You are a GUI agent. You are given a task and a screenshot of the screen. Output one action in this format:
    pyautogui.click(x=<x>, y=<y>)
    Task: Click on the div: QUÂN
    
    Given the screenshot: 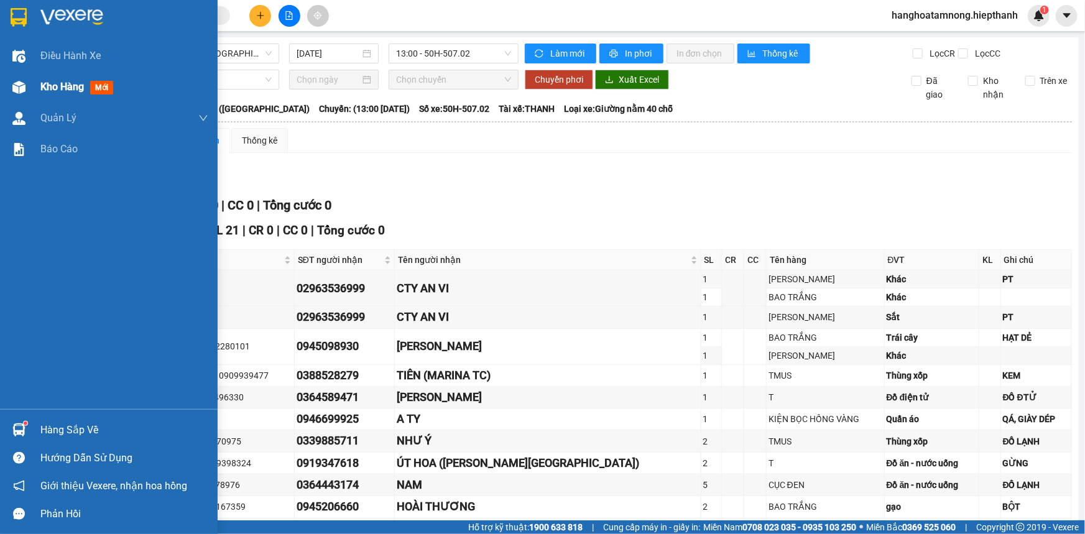 What is the action you would take?
    pyautogui.click(x=234, y=317)
    